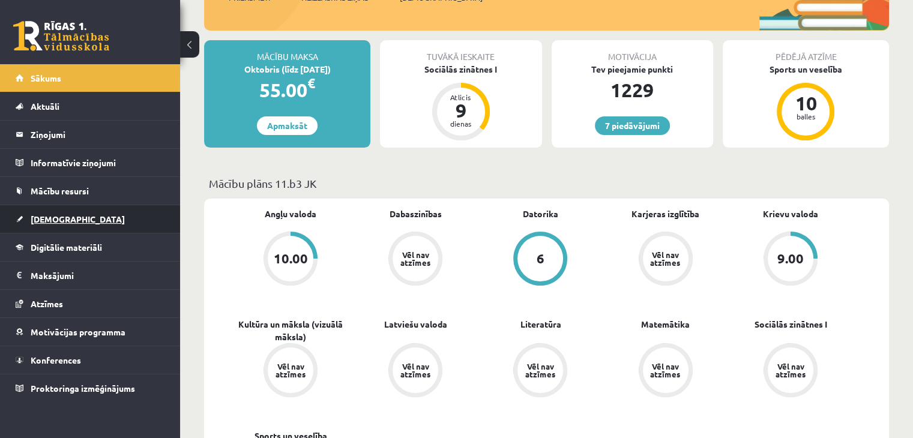 This screenshot has width=913, height=438. I want to click on span: Konferences, so click(56, 360).